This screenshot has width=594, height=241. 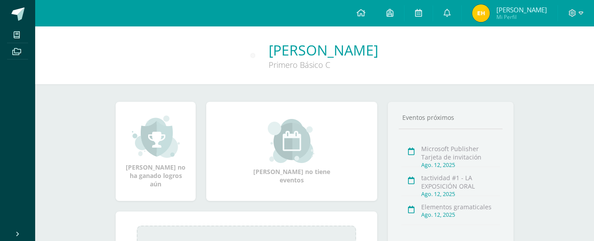 What do you see at coordinates (292, 141) in the screenshot?
I see `img: event_small.png` at bounding box center [292, 141].